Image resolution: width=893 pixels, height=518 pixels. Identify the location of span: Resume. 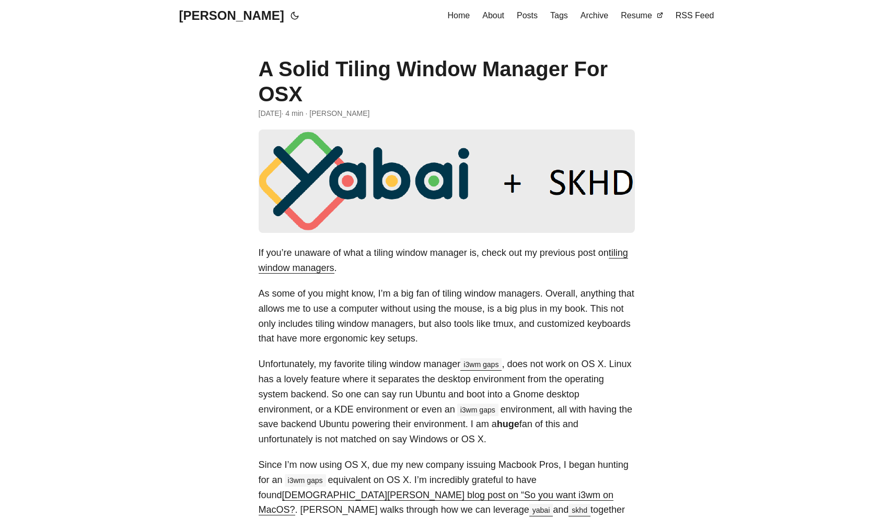
(637, 15).